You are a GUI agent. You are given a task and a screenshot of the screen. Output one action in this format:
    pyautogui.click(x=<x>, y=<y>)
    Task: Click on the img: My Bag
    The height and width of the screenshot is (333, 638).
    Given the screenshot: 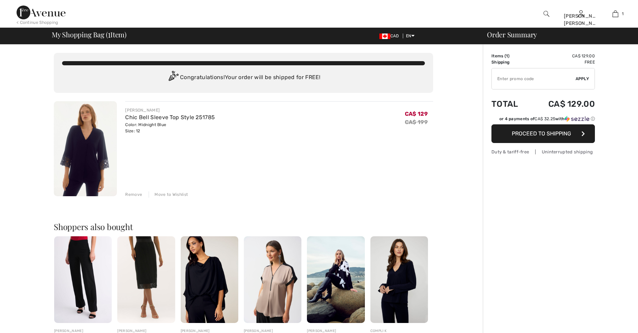 What is the action you would take?
    pyautogui.click(x=615, y=14)
    